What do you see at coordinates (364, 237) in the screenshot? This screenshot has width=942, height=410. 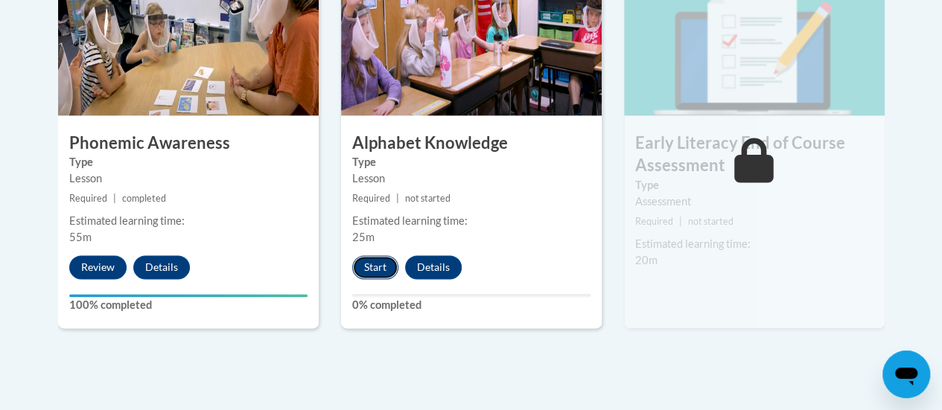 I see `span: 25m` at bounding box center [364, 237].